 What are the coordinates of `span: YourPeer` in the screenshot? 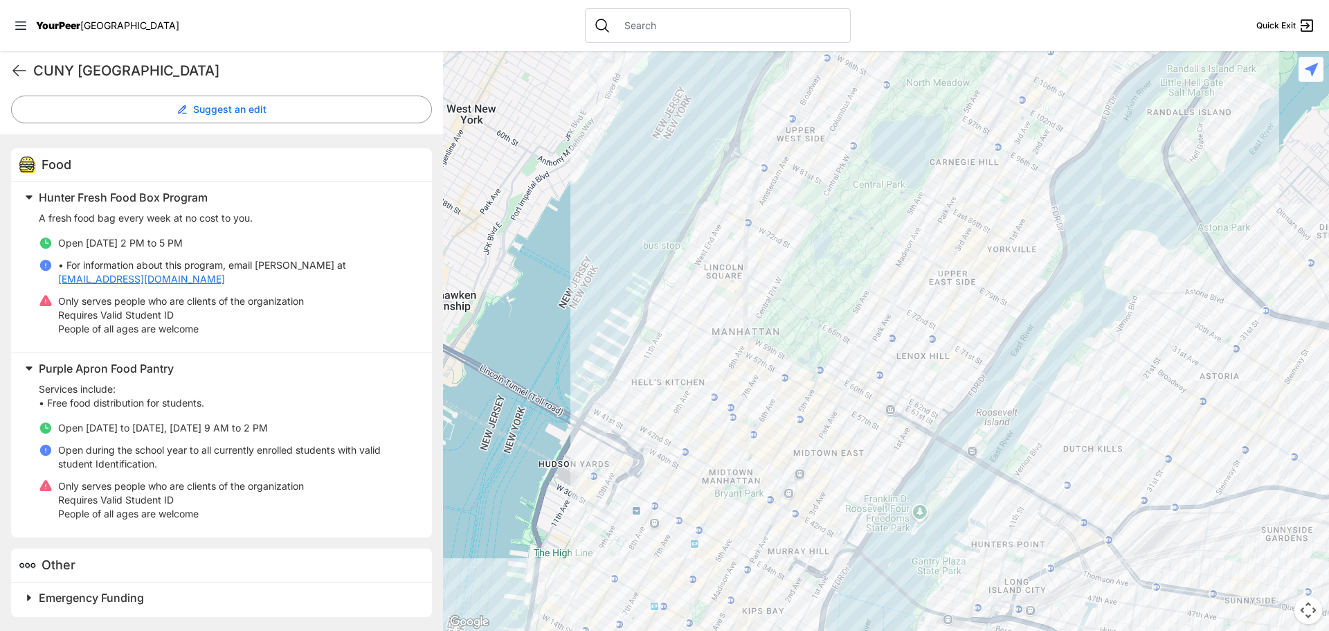 It's located at (58, 25).